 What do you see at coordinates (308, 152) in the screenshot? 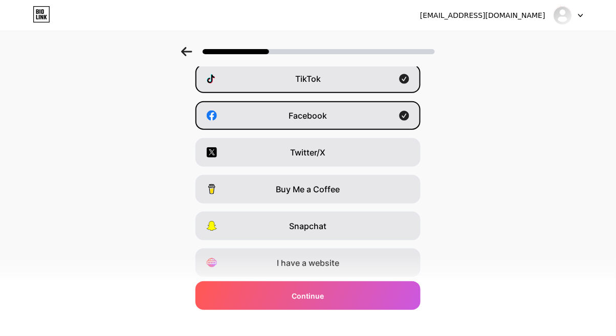
I see `span: Twitter/X` at bounding box center [308, 152].